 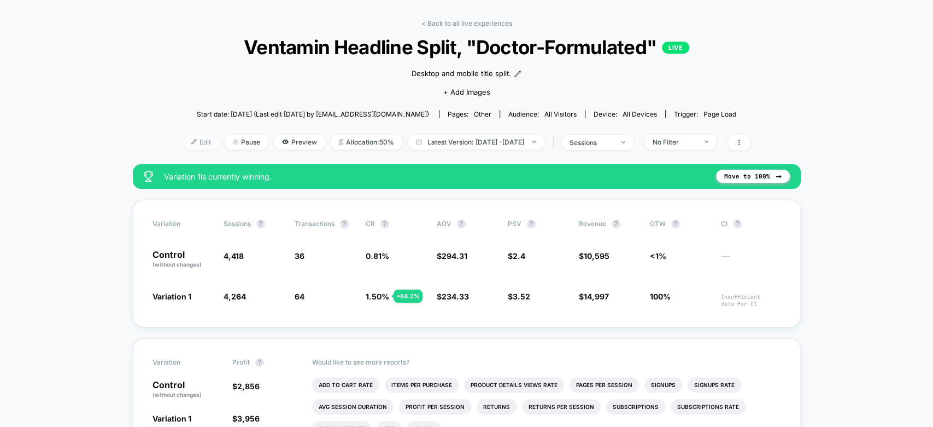 What do you see at coordinates (408, 296) in the screenshot?
I see `div: + 84.2 %` at bounding box center [408, 296].